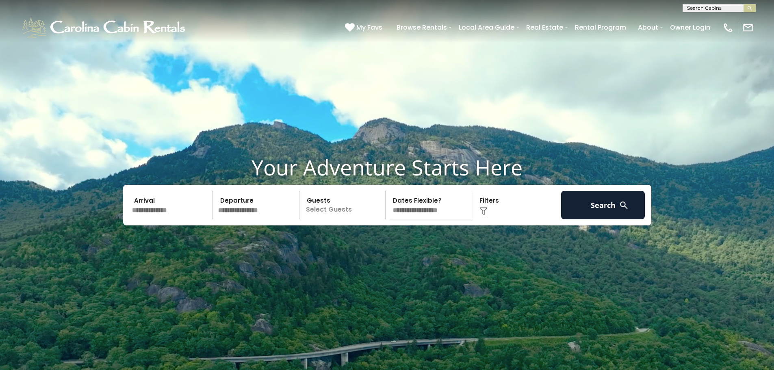 The image size is (774, 370). What do you see at coordinates (545, 27) in the screenshot?
I see `a: Real Estate` at bounding box center [545, 27].